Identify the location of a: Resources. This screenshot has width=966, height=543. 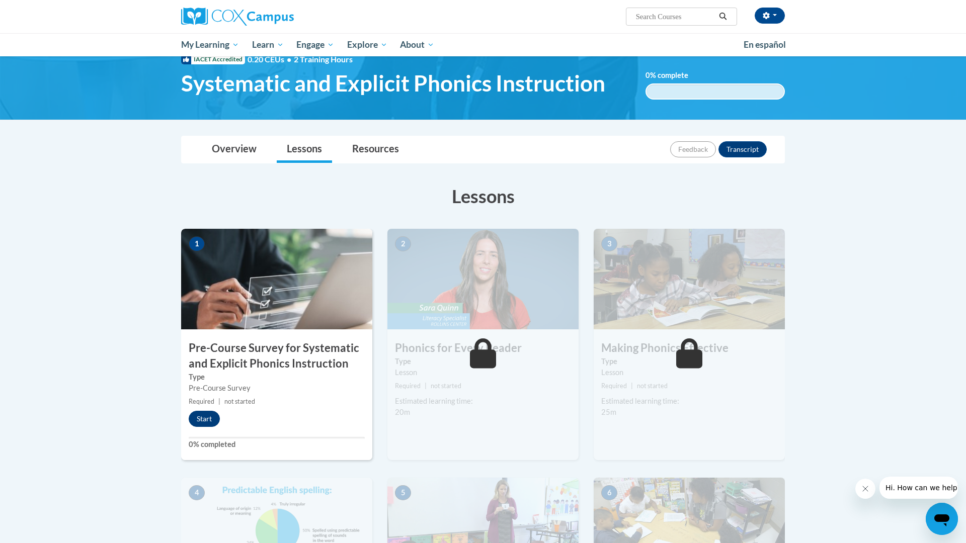
(375, 149).